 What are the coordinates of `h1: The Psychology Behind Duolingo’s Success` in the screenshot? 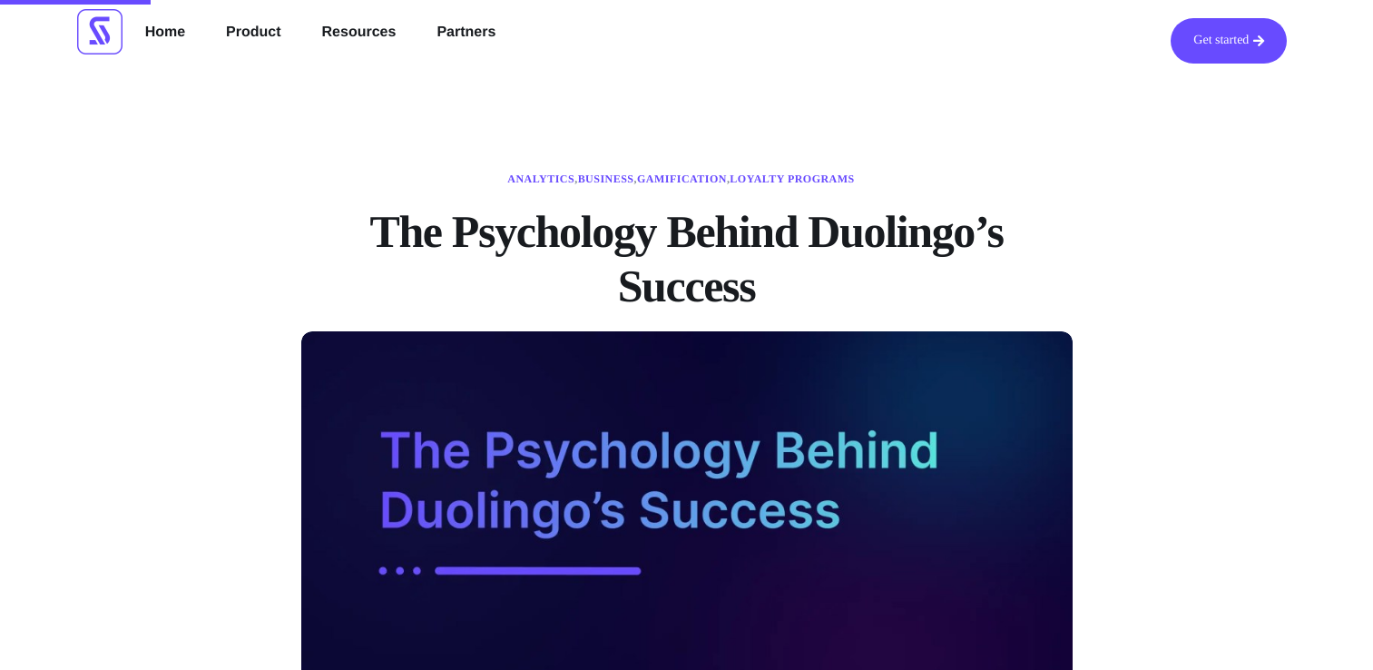 It's located at (687, 259).